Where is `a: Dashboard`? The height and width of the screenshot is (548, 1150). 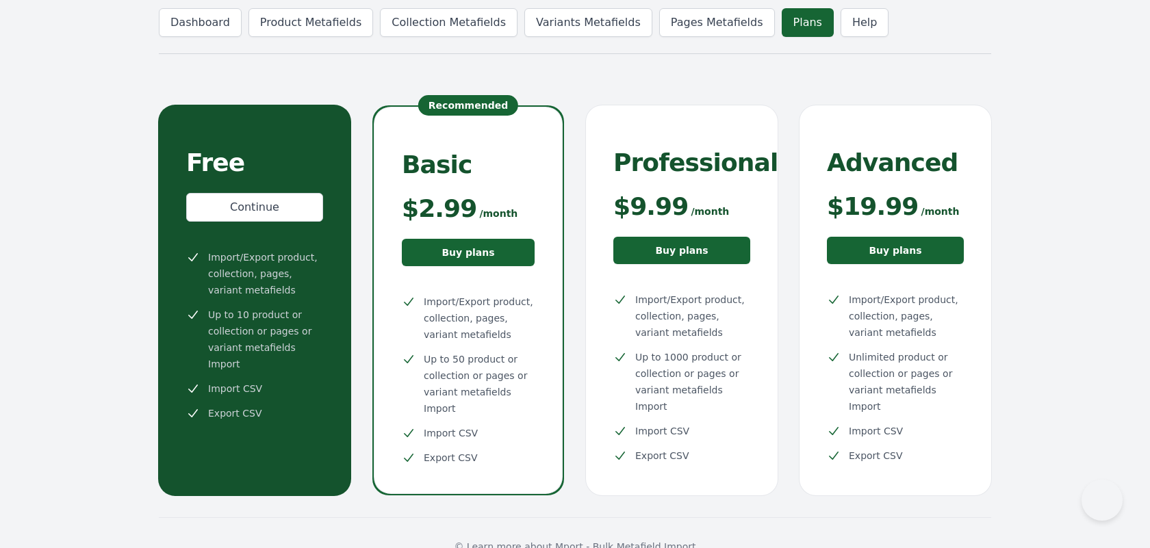
a: Dashboard is located at coordinates (200, 23).